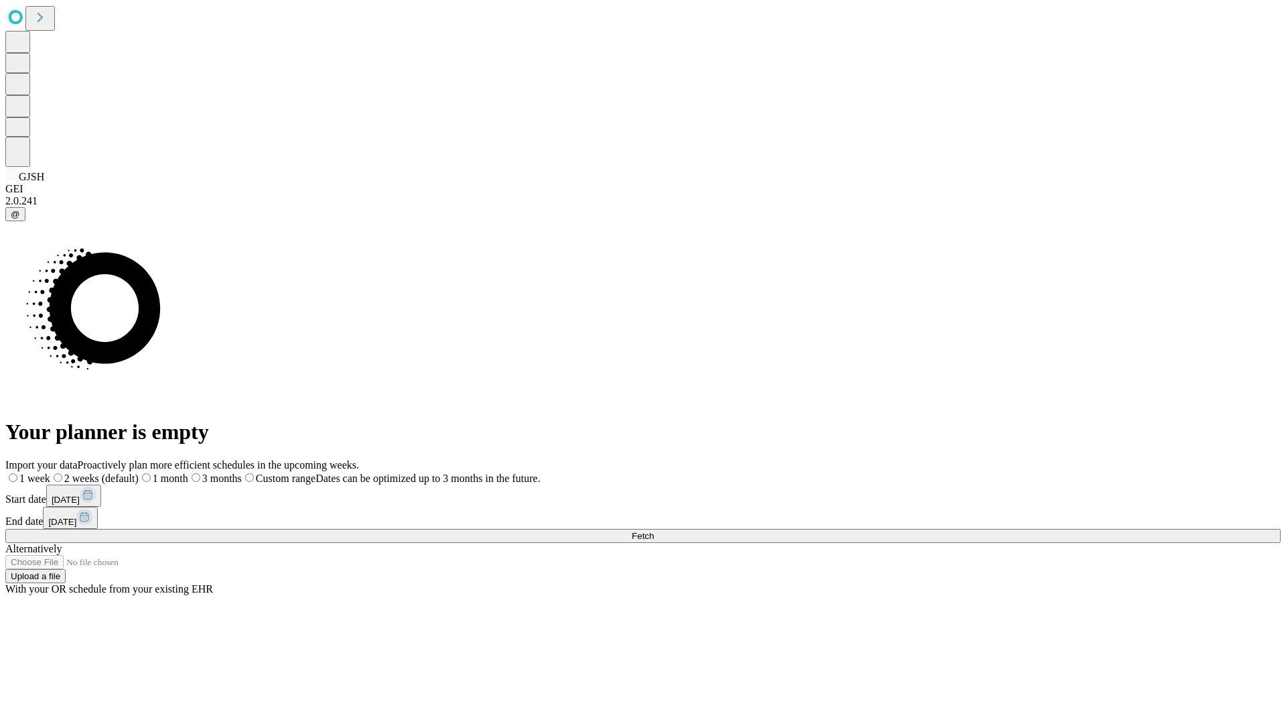 Image resolution: width=1286 pixels, height=724 pixels. Describe the element at coordinates (643, 201) in the screenshot. I see `div: 2.0.241` at that location.